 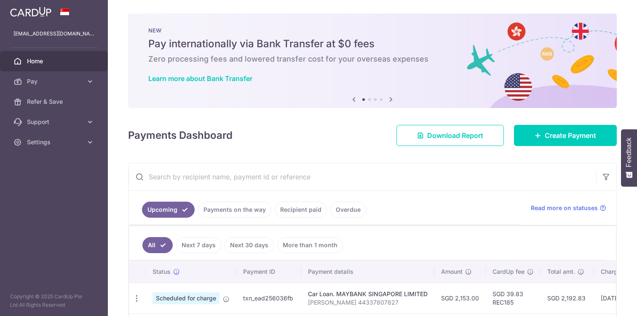 I want to click on img: Bank transfer banner, so click(x=373, y=61).